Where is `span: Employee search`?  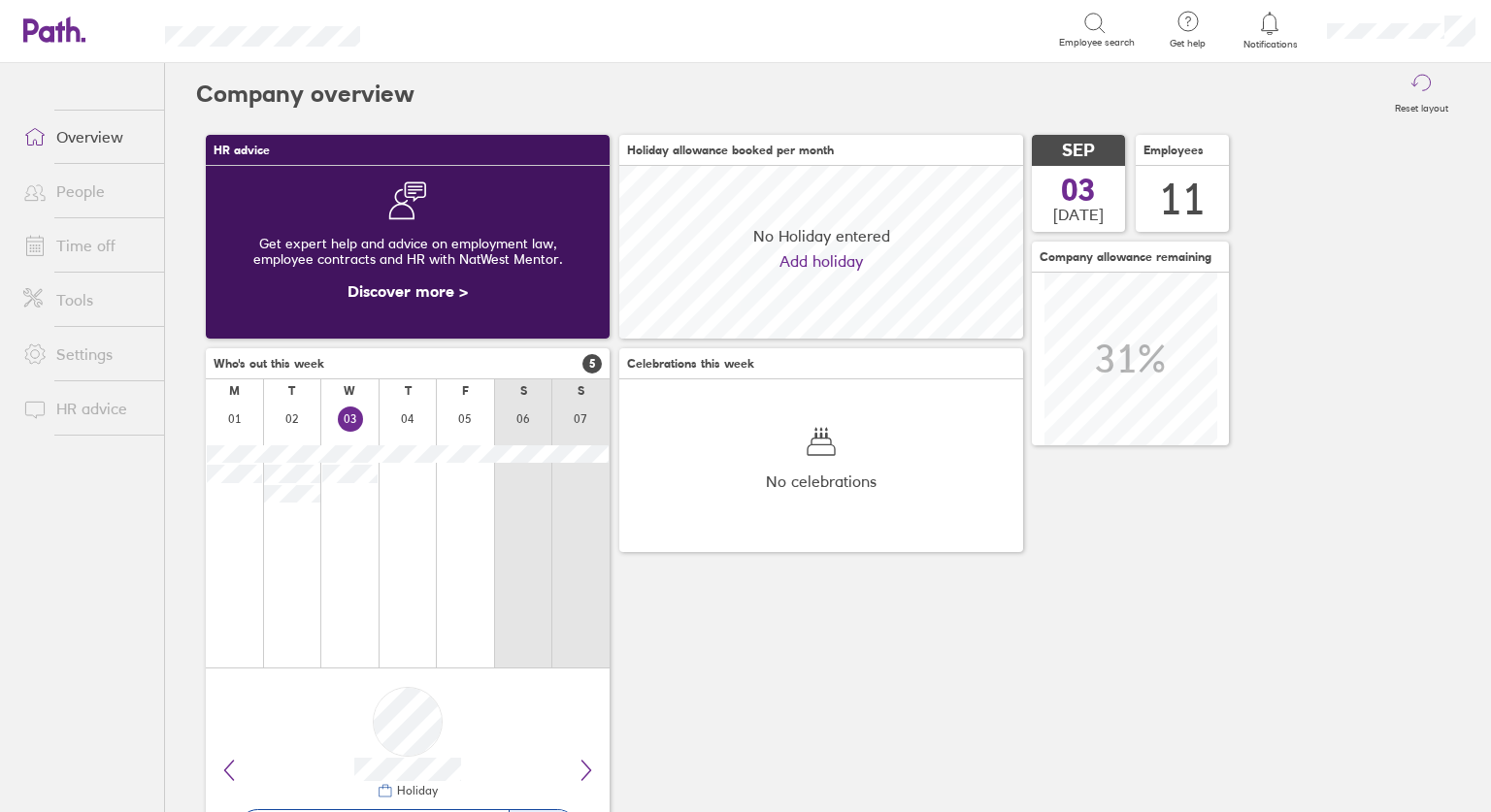
span: Employee search is located at coordinates (1097, 43).